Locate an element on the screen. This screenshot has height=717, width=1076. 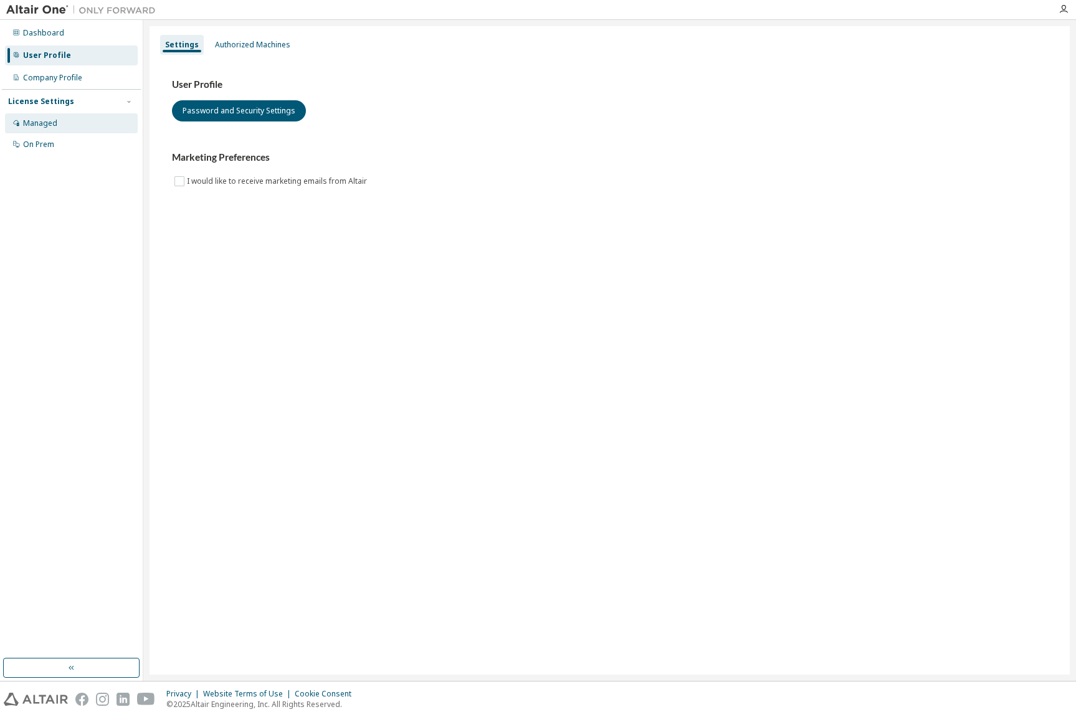
img: Altair One is located at coordinates (84, 10).